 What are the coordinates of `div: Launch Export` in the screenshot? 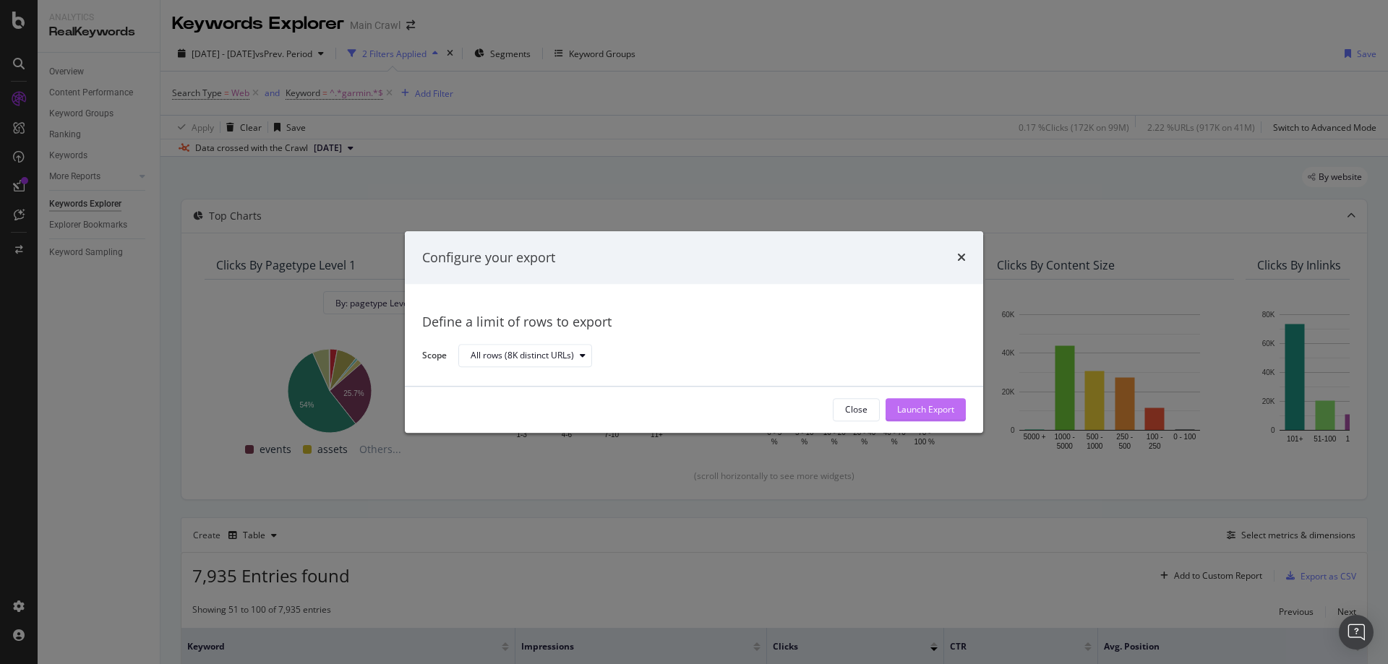 It's located at (925, 410).